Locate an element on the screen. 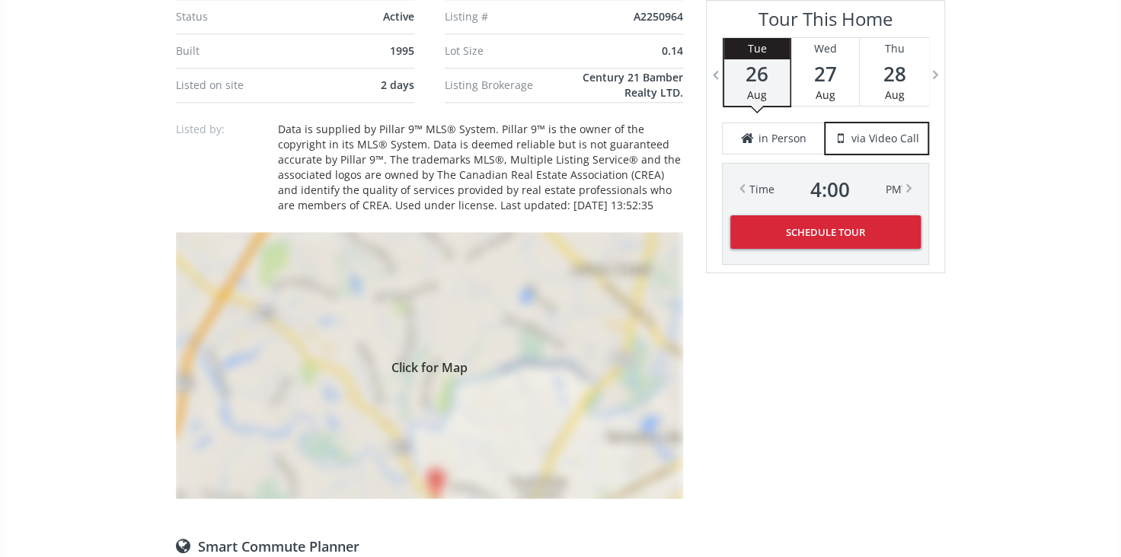  div: Status is located at coordinates (239, 17).